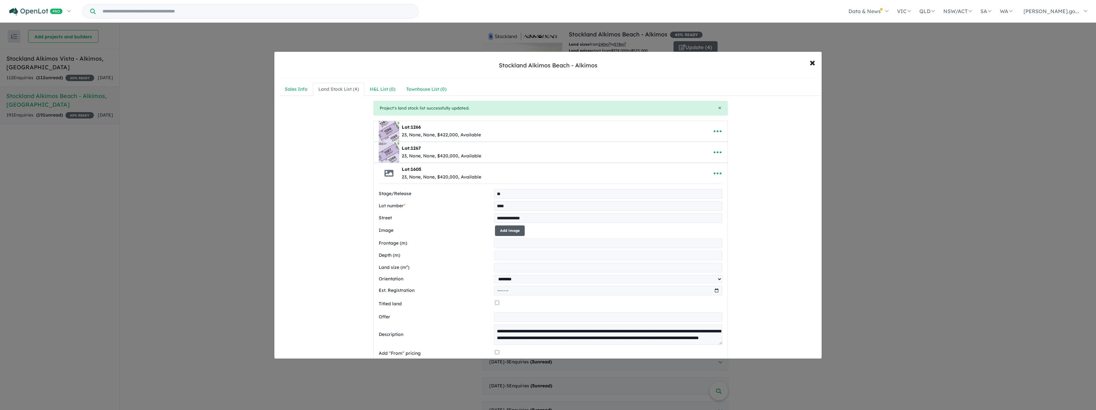 The image size is (1096, 410). I want to click on img: Openlot PRO Logo White, so click(36, 11).